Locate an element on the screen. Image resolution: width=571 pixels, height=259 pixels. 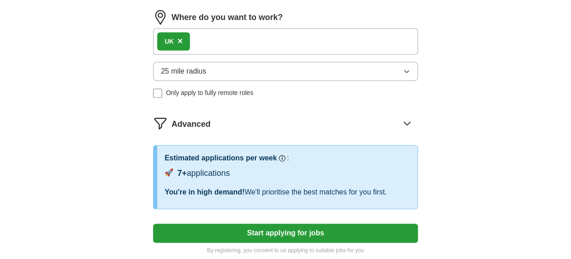
div: applications is located at coordinates (204, 173).